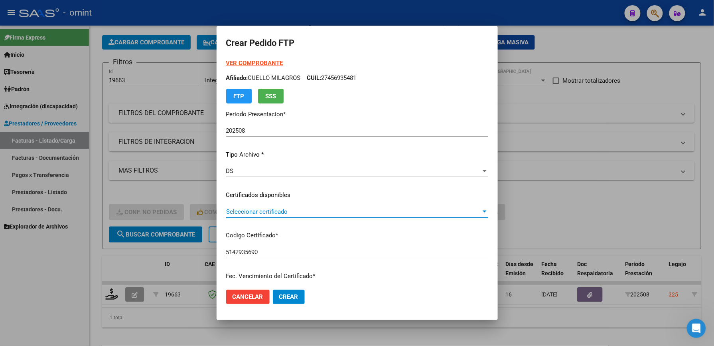 Image resolution: width=714 pixels, height=346 pixels. What do you see at coordinates (237, 78) in the screenshot?
I see `span: Afiliado:` at bounding box center [237, 78].